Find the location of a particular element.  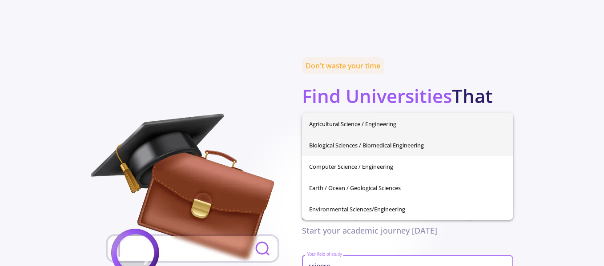

span: Don't waste your time is located at coordinates (343, 66).